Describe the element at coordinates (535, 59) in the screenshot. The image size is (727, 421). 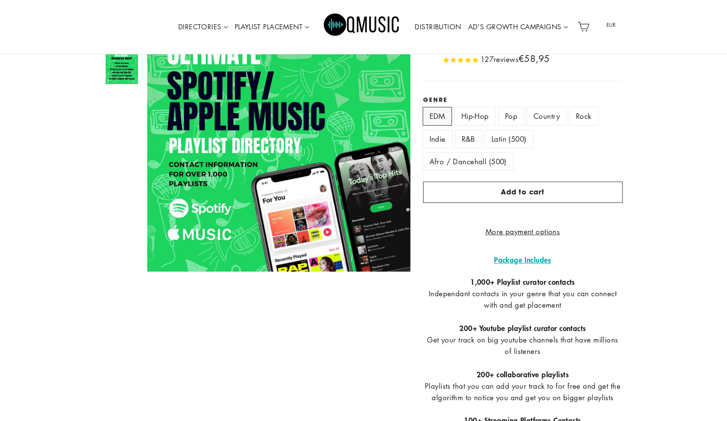
I see `span: €58,95` at that location.